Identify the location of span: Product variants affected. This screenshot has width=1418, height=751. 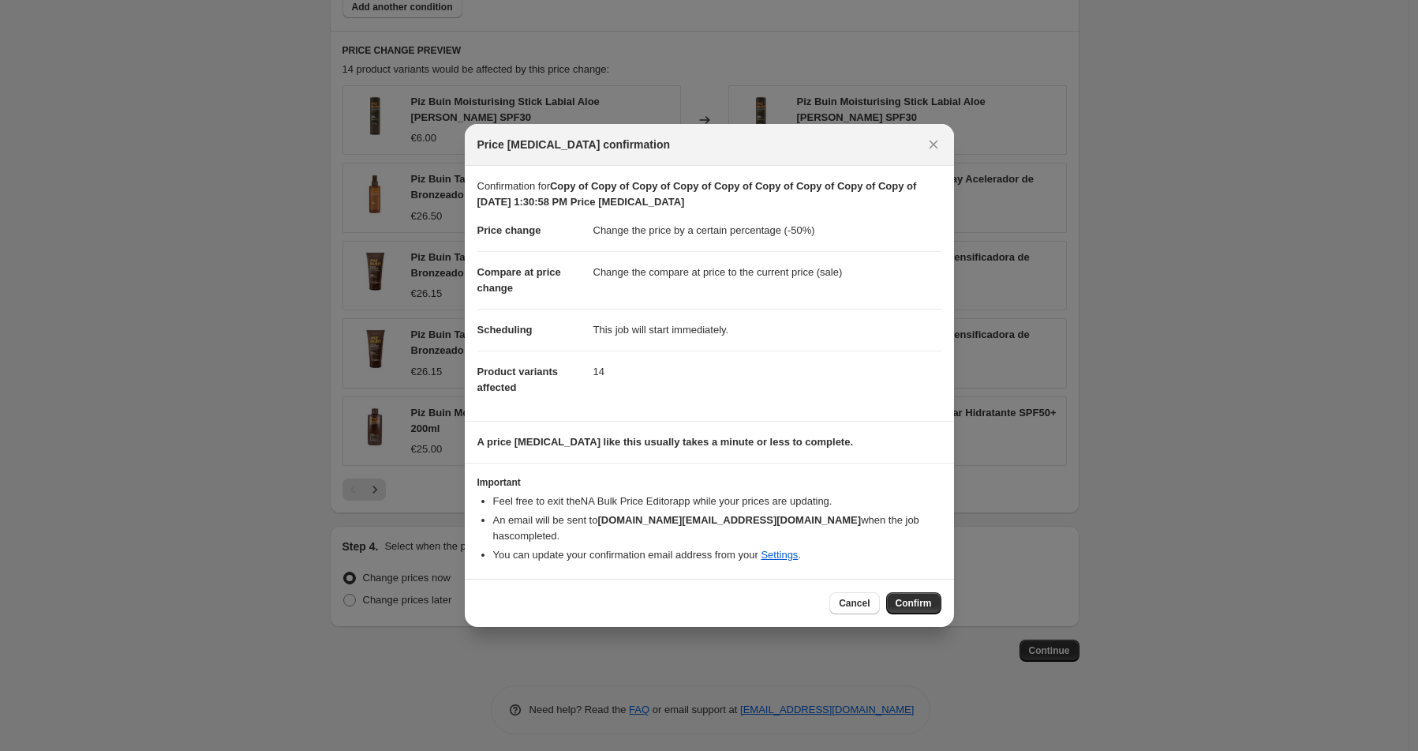
(518, 379).